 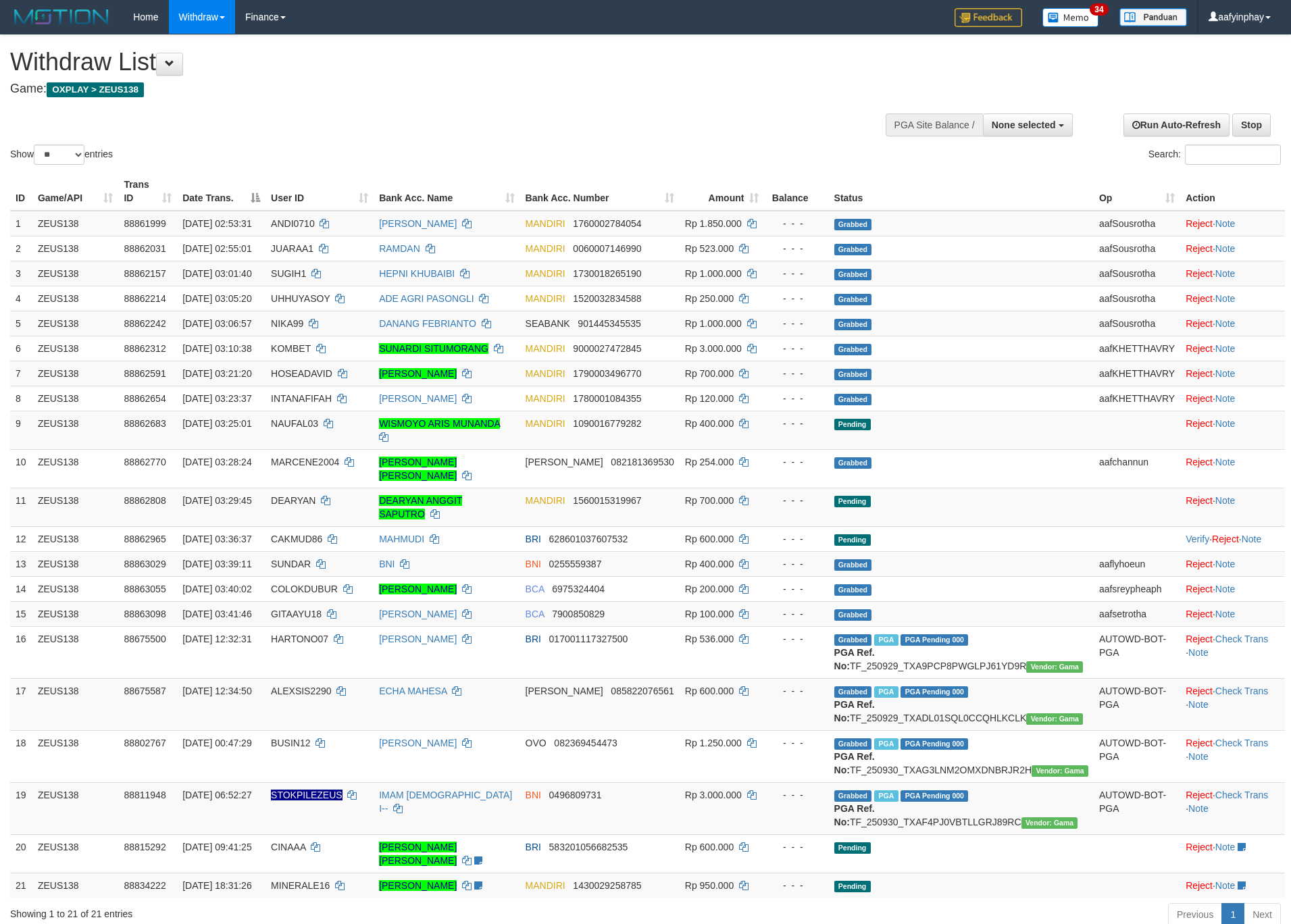 I want to click on span: KOMBET, so click(x=290, y=349).